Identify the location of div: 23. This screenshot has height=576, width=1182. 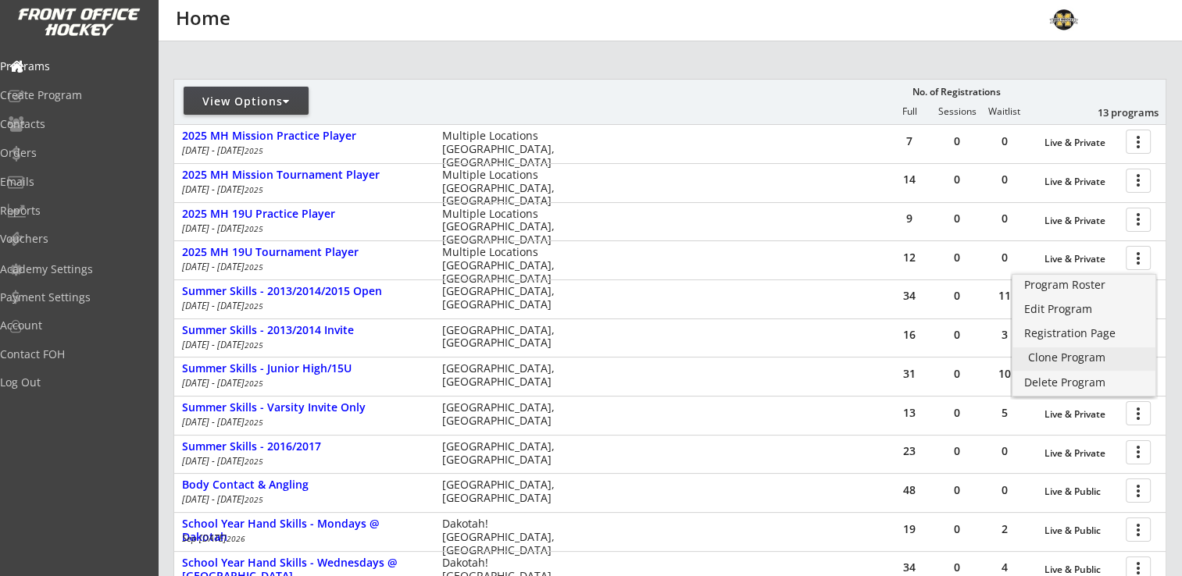
(909, 451).